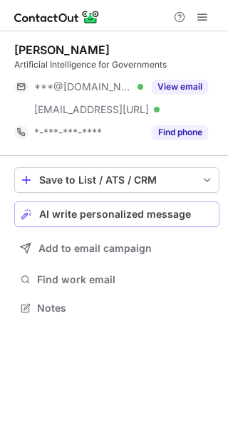 Image resolution: width=228 pixels, height=427 pixels. I want to click on button: AI write personalized message, so click(117, 214).